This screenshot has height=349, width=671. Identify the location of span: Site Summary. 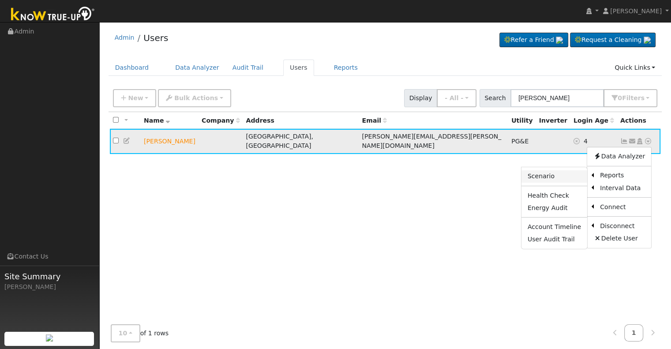
(49, 276).